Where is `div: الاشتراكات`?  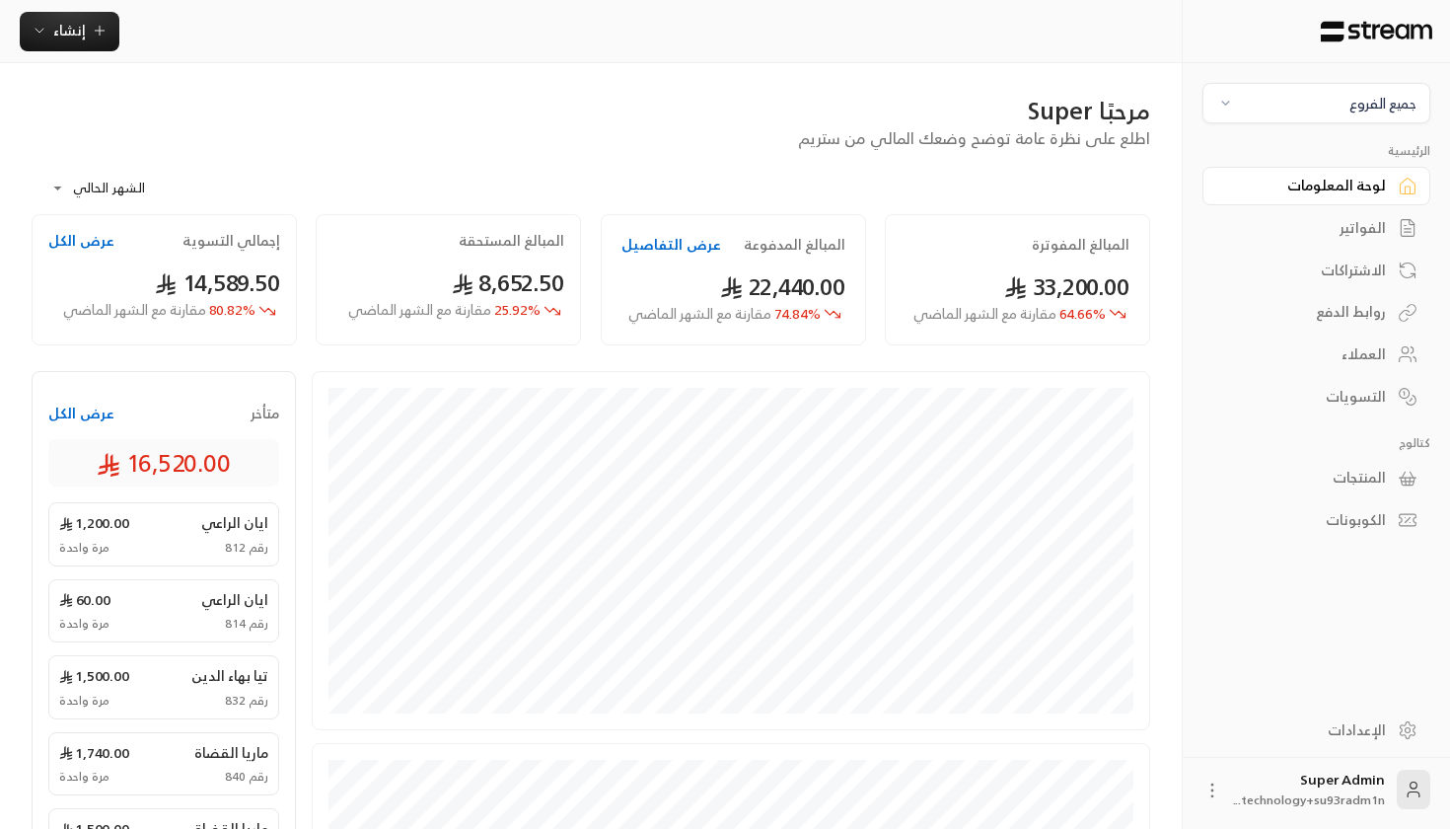 div: الاشتراكات is located at coordinates (1306, 270).